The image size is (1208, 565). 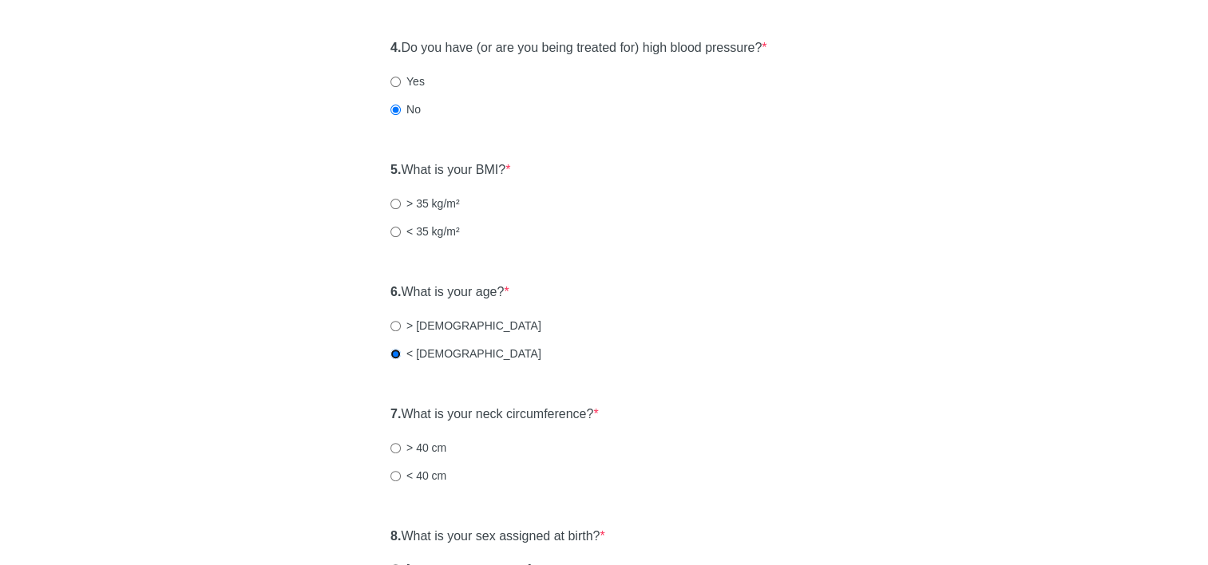 What do you see at coordinates (418, 448) in the screenshot?
I see `label: > 40 cm` at bounding box center [418, 448].